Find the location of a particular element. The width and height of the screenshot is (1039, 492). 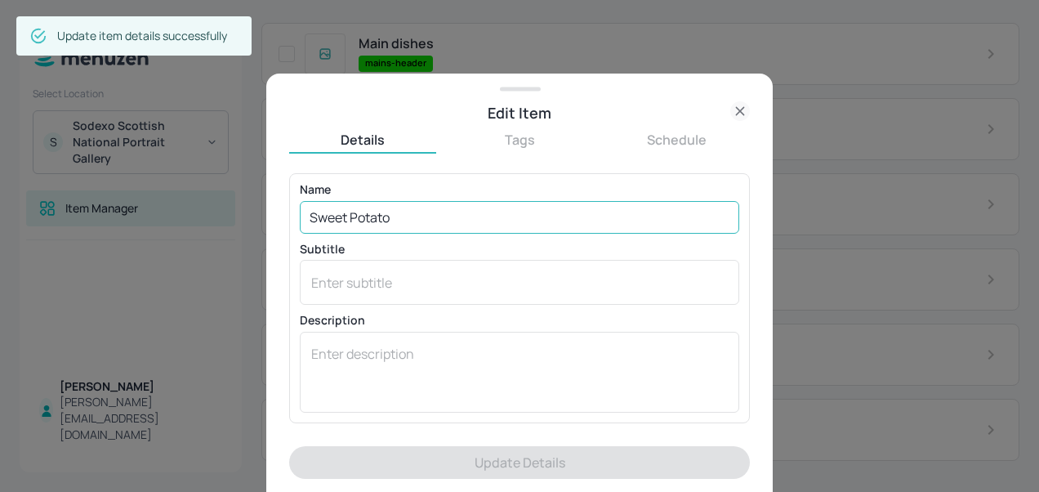

button: Schedule is located at coordinates (676, 140).